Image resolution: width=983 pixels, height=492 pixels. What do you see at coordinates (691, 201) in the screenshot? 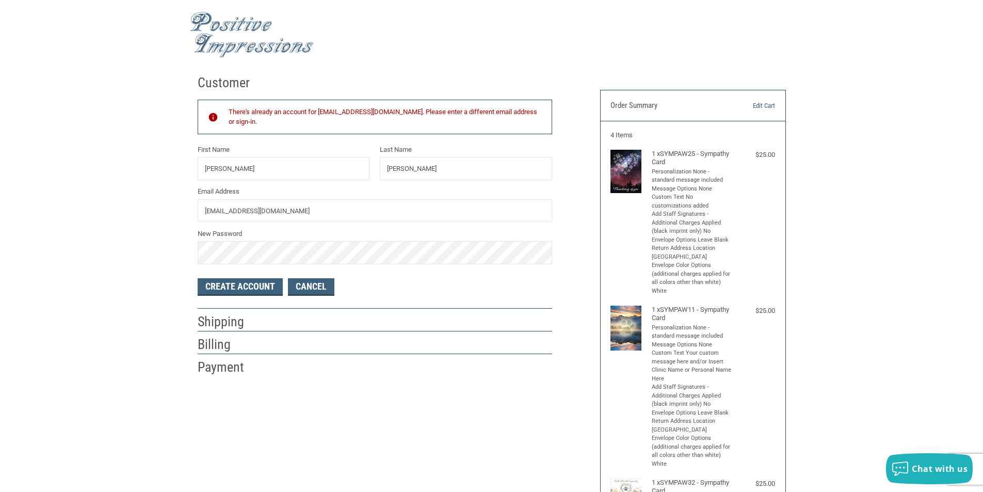
I see `li: Custom Text No customizations added` at bounding box center [691, 201].